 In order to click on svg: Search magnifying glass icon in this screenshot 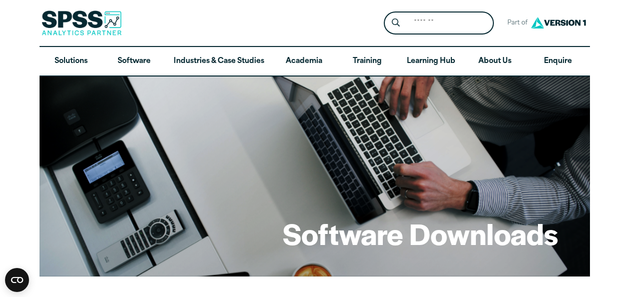, I will do `click(396, 23)`.